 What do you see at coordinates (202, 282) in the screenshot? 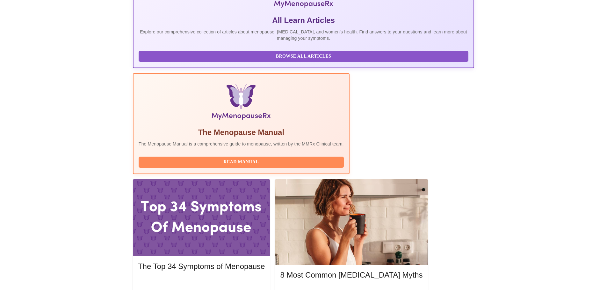
I see `a: Read More` at bounding box center [202, 282].